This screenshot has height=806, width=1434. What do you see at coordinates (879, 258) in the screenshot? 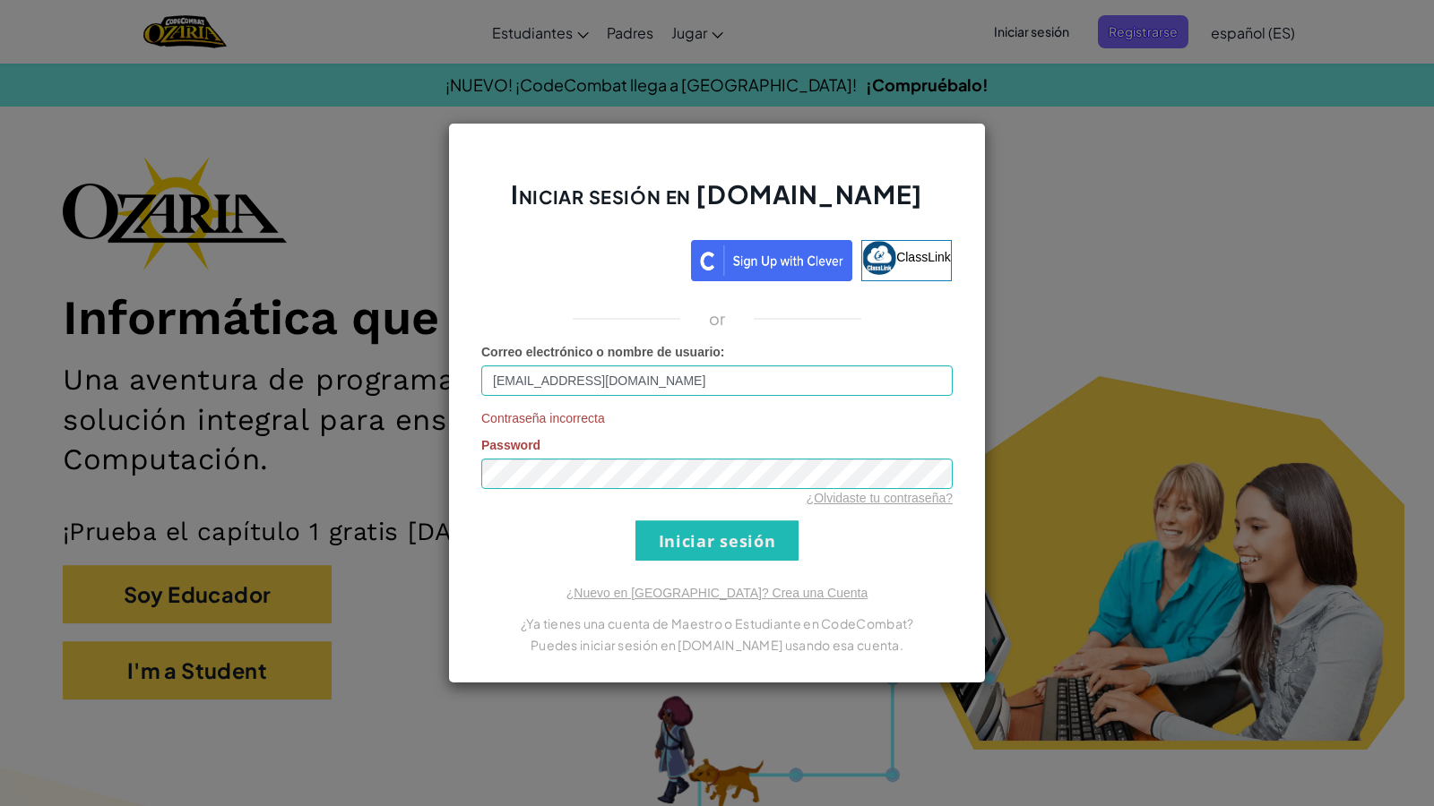
I see `img: classlink-logo-small.png` at bounding box center [879, 258].